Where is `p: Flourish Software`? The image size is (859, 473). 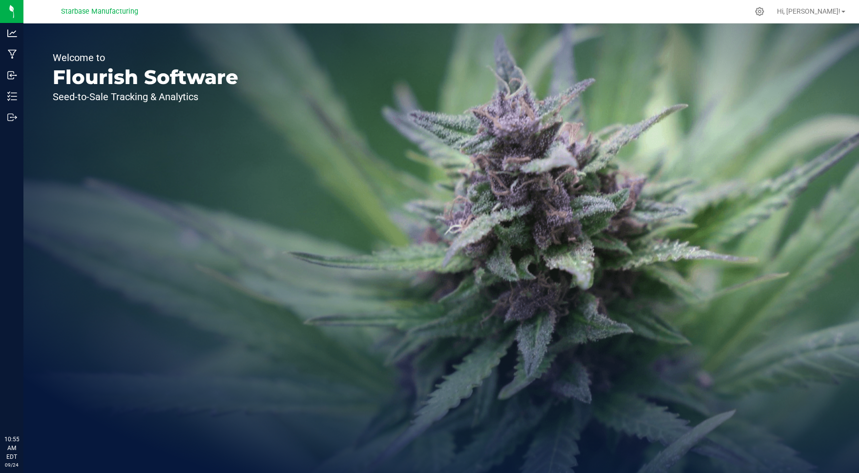
p: Flourish Software is located at coordinates (146, 77).